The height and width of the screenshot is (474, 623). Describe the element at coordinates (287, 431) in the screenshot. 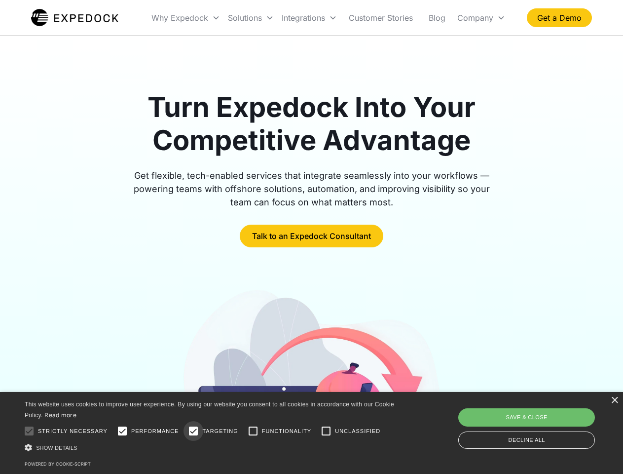

I see `span: Functionality` at that location.